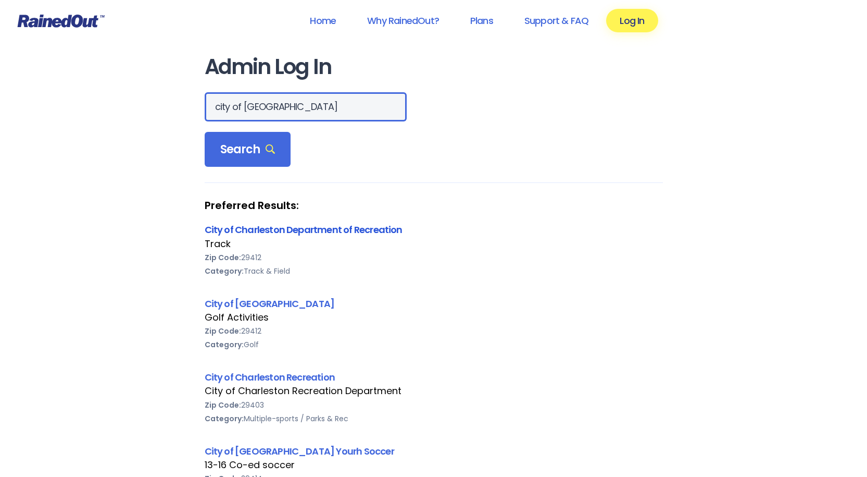 Image resolution: width=867 pixels, height=477 pixels. I want to click on div: 29403, so click(434, 405).